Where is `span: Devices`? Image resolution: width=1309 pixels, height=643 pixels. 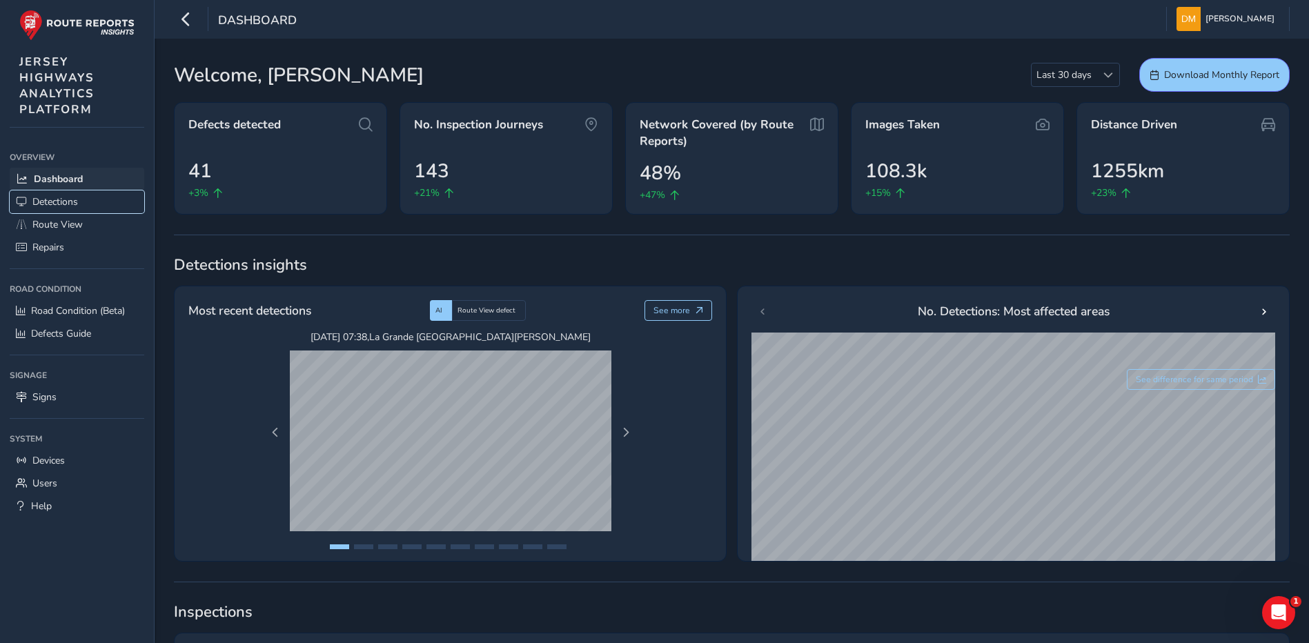 span: Devices is located at coordinates (48, 460).